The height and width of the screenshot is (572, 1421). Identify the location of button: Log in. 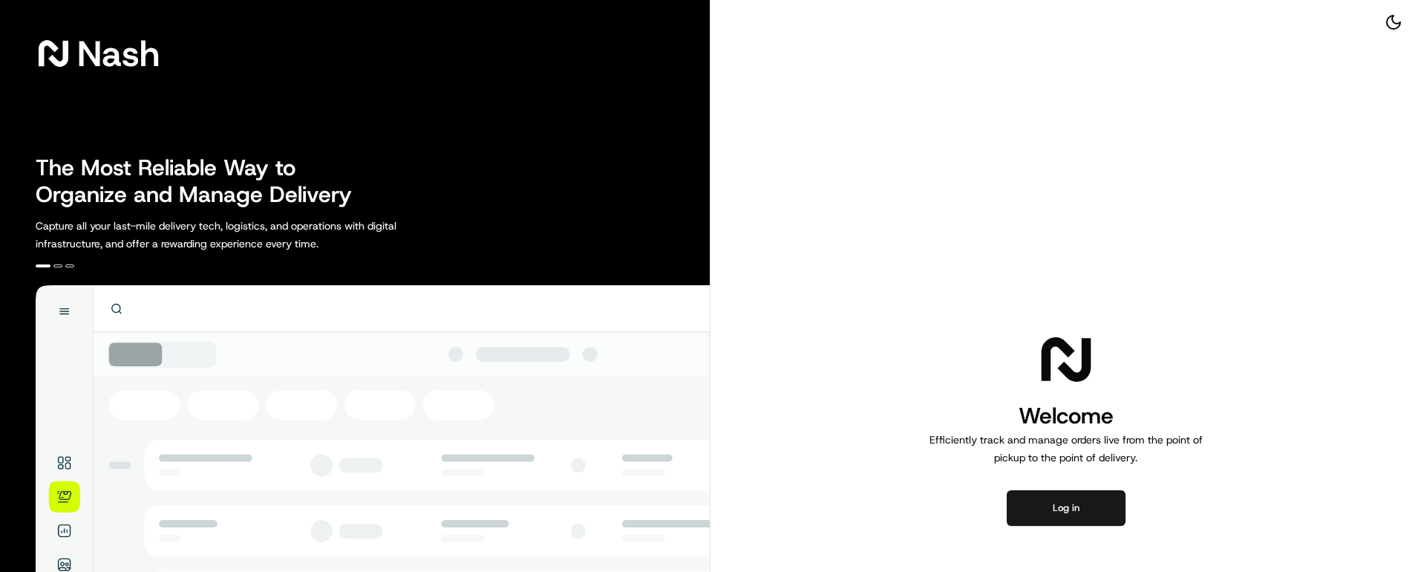
(1066, 508).